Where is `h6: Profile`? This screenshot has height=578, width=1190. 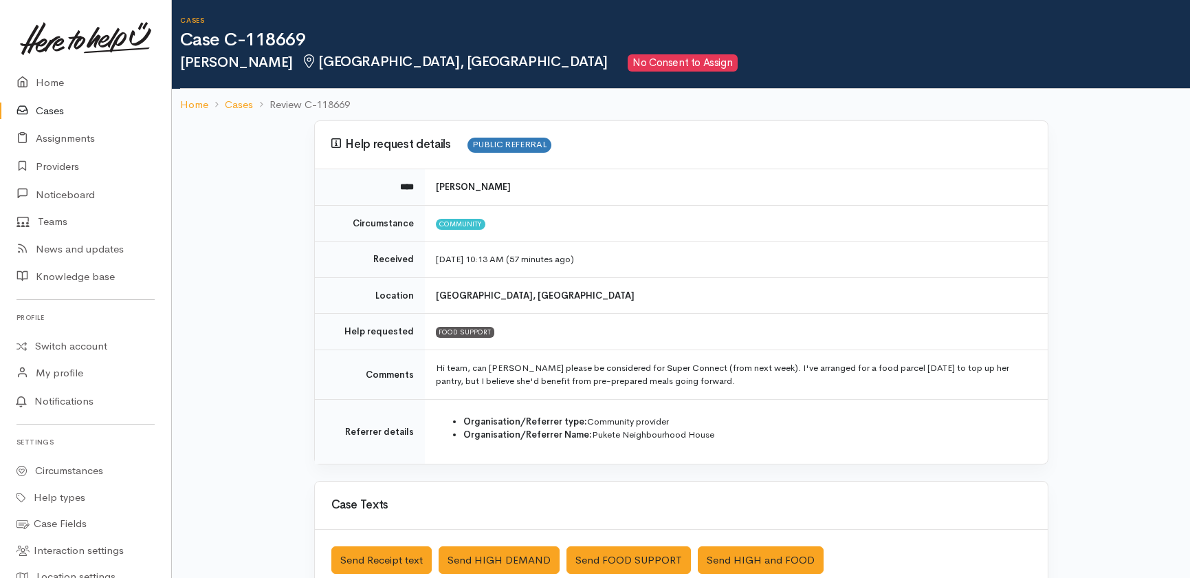 h6: Profile is located at coordinates (85, 317).